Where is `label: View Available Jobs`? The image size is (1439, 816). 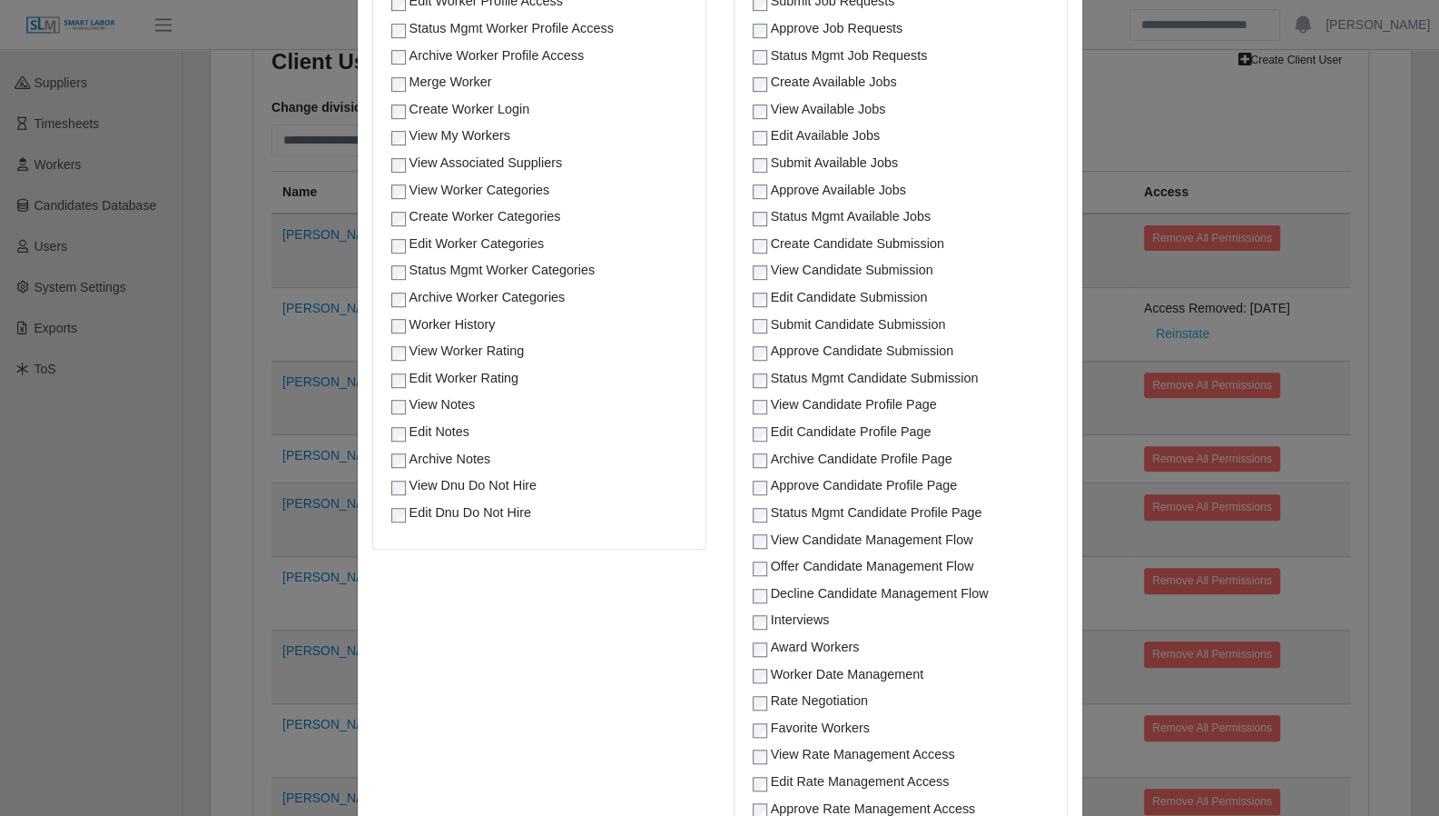 label: View Available Jobs is located at coordinates (828, 110).